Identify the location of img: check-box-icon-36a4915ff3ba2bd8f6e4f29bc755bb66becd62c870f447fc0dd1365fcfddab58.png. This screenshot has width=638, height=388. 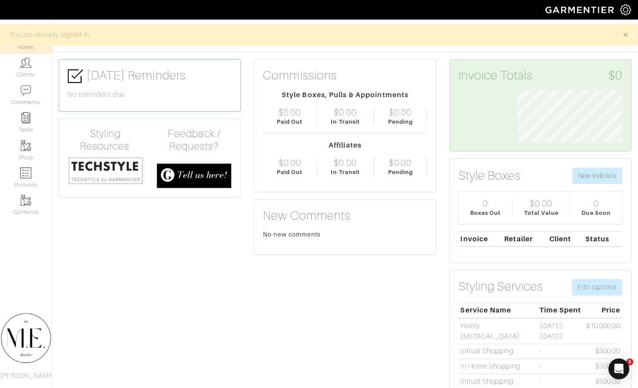
(75, 76).